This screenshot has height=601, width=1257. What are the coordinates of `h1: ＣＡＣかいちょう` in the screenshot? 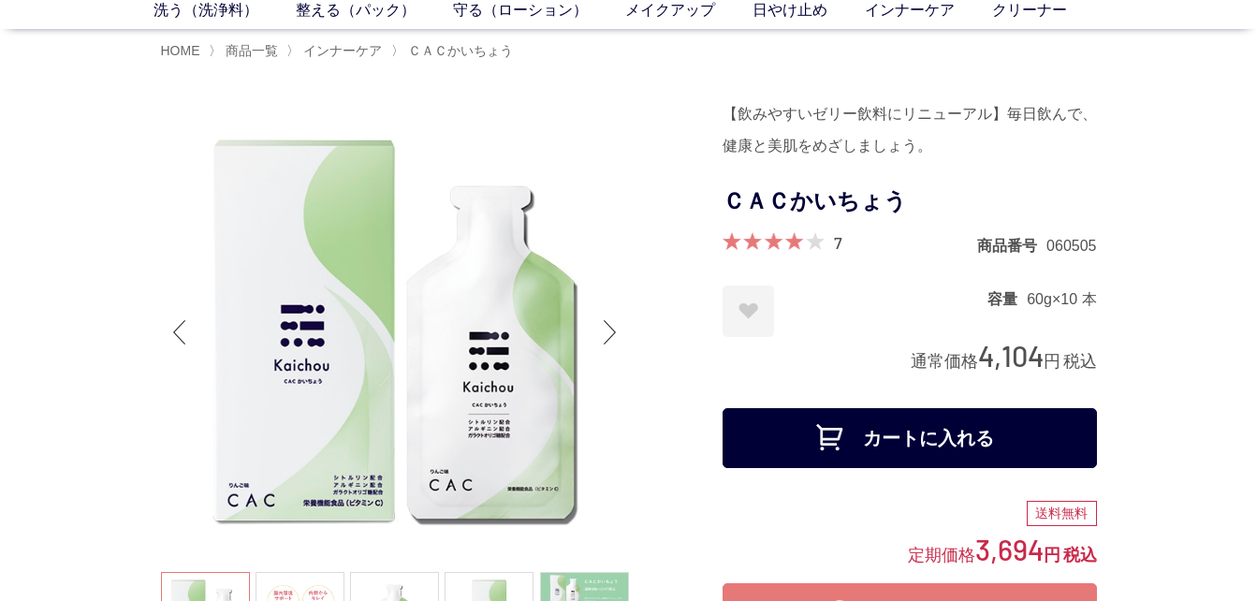 It's located at (910, 201).